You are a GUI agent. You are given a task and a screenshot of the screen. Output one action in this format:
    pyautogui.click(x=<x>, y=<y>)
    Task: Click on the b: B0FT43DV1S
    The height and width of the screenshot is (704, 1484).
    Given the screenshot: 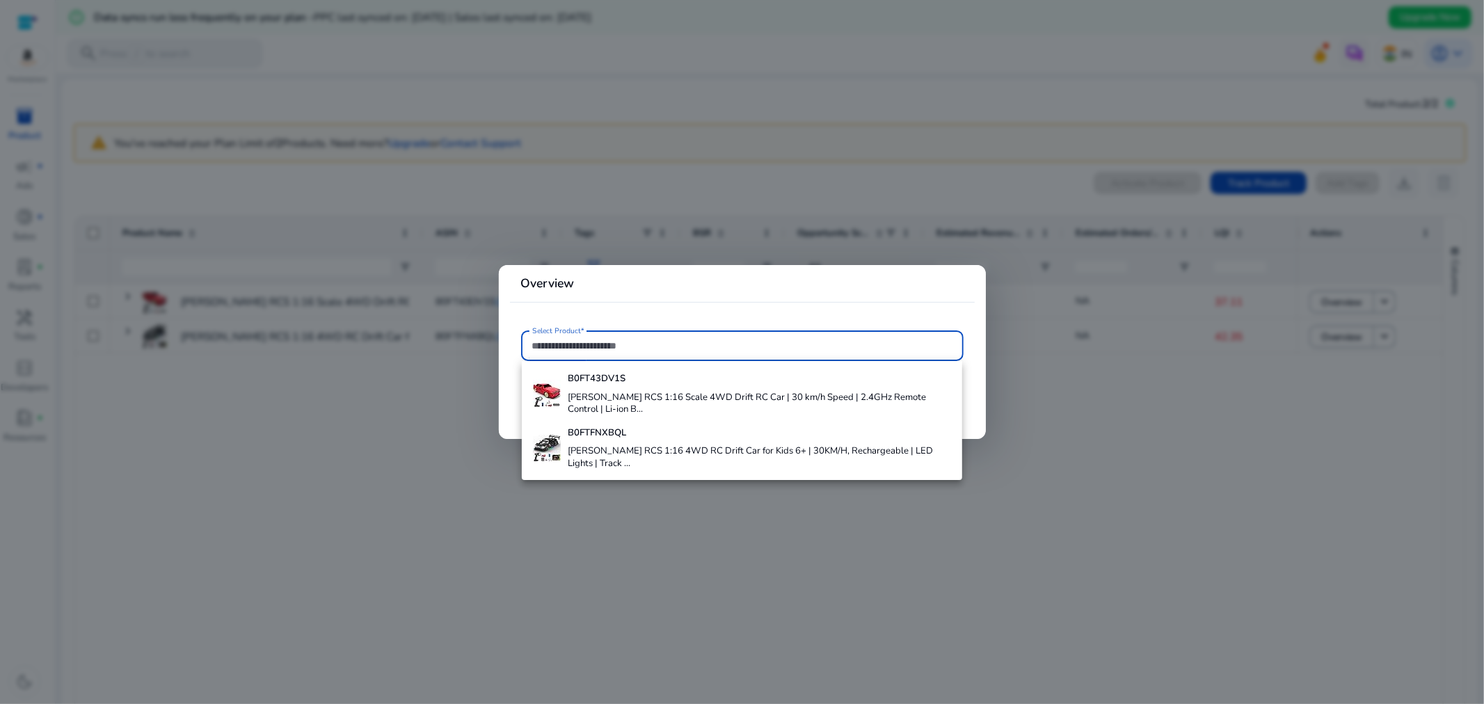 What is the action you would take?
    pyautogui.click(x=596, y=379)
    